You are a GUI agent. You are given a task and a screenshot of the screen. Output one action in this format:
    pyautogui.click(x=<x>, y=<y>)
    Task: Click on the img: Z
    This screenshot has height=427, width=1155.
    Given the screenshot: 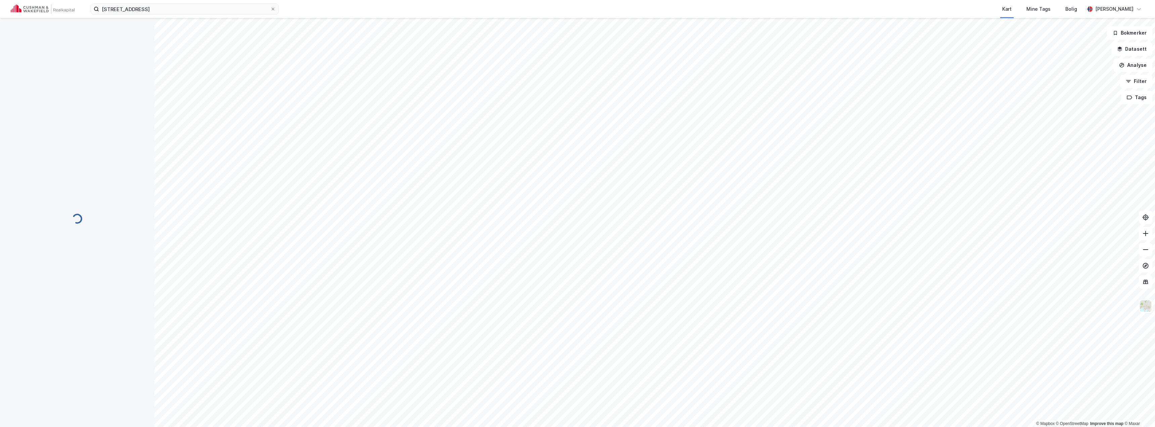 What is the action you would take?
    pyautogui.click(x=1146, y=306)
    